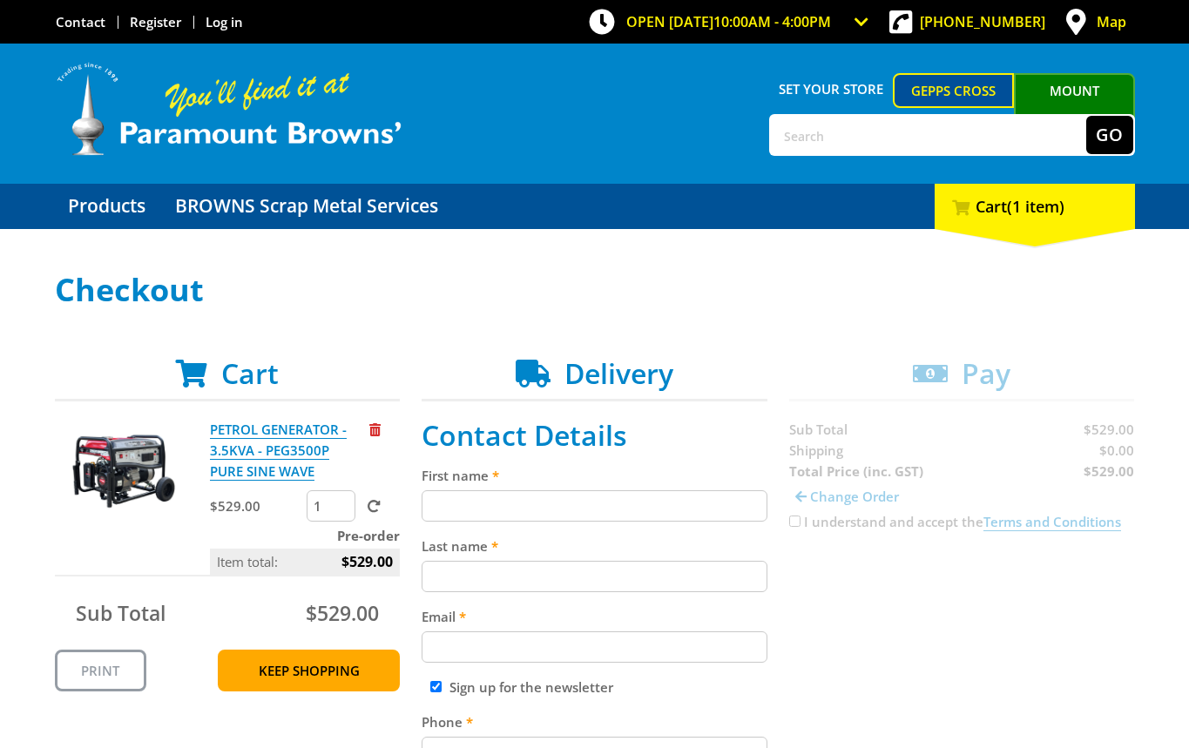 Image resolution: width=1189 pixels, height=748 pixels. Describe the element at coordinates (594, 546) in the screenshot. I see `label: Last name` at that location.